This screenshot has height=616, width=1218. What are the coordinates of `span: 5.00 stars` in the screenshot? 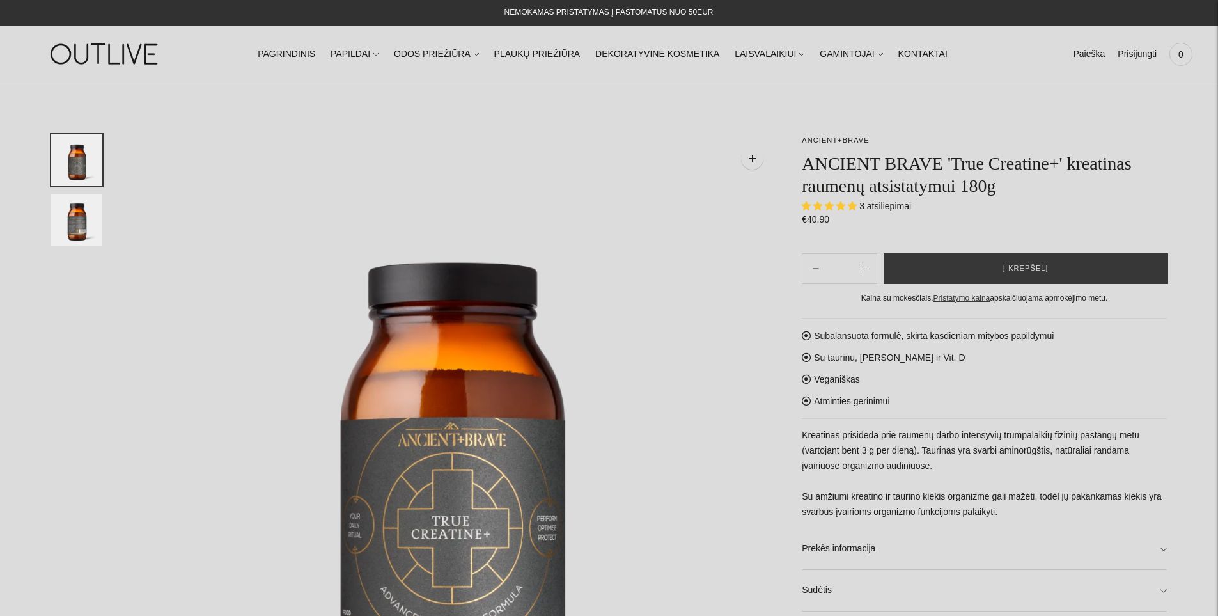 It's located at (830, 206).